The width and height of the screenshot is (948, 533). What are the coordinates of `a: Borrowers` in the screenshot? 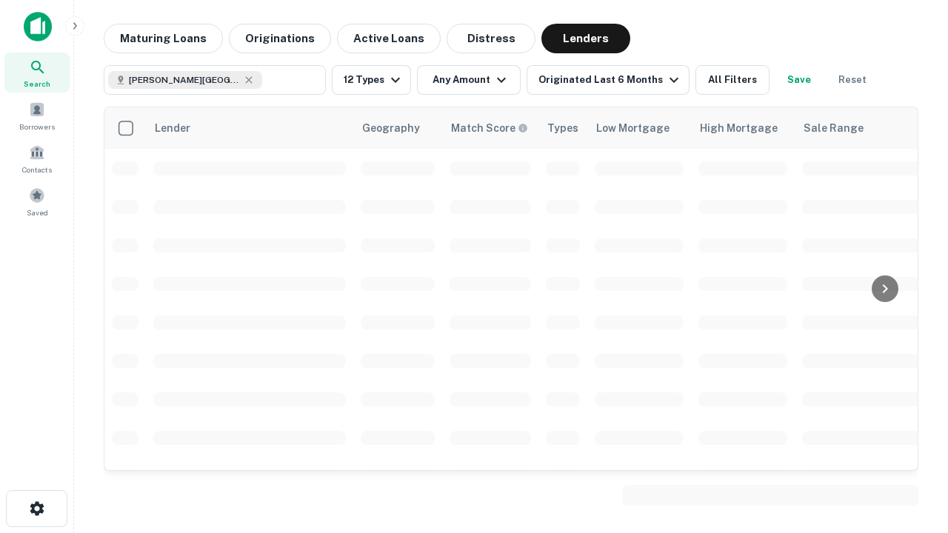 It's located at (37, 115).